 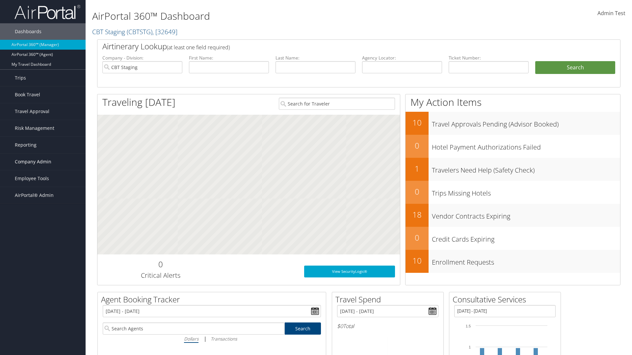 What do you see at coordinates (193, 329) in the screenshot?
I see `input: Search Agents` at bounding box center [193, 329].